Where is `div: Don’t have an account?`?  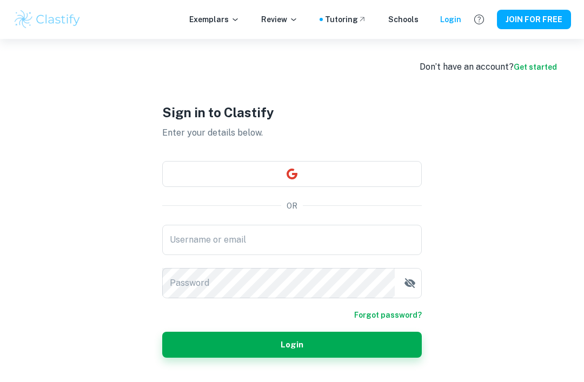
div: Don’t have an account? is located at coordinates (488, 67).